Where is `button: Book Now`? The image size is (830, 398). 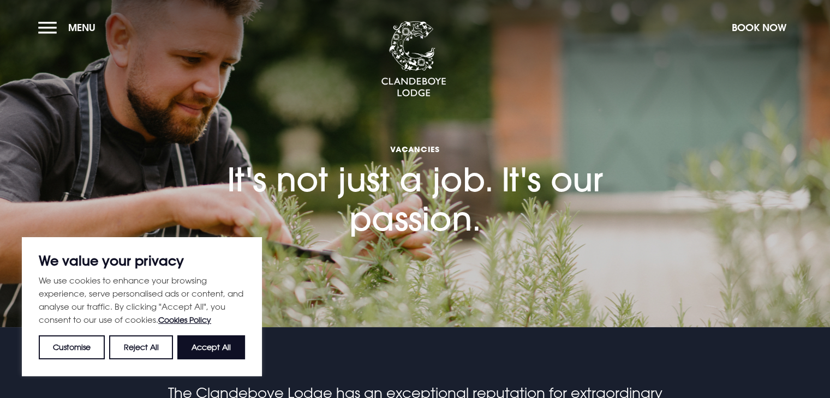 button: Book Now is located at coordinates (759, 27).